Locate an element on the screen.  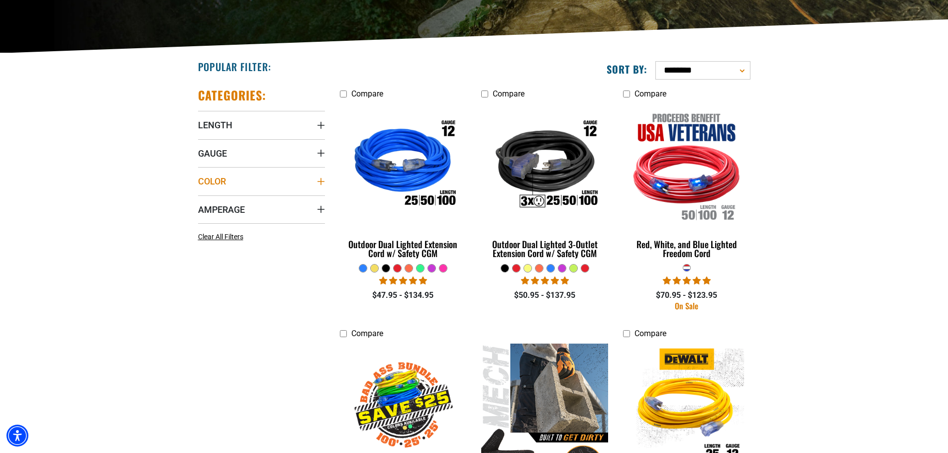
div: $47.95 - $134.95 is located at coordinates (403, 296).